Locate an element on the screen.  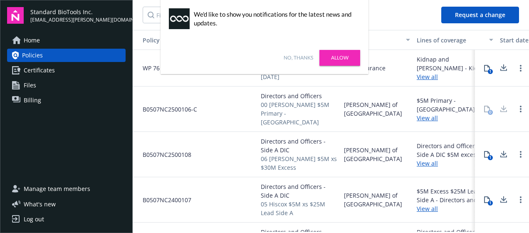
a: Home is located at coordinates (66, 40).